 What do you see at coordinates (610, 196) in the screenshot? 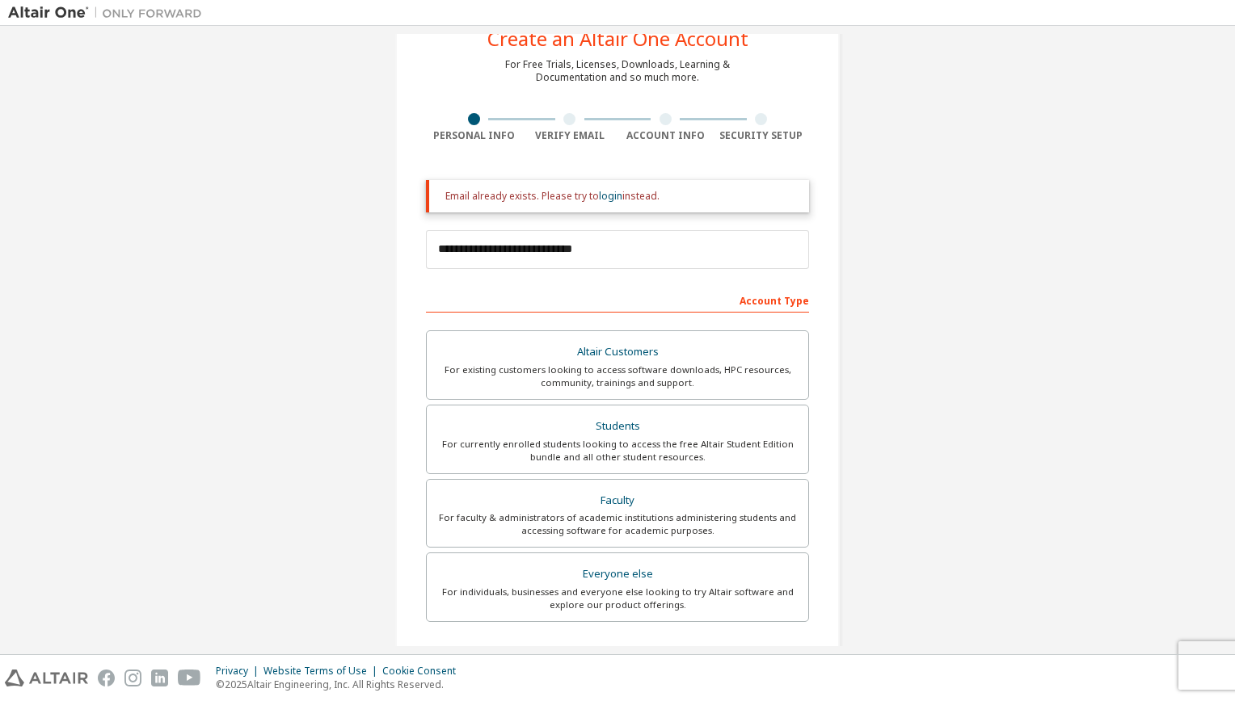
I see `a: login` at bounding box center [610, 196].